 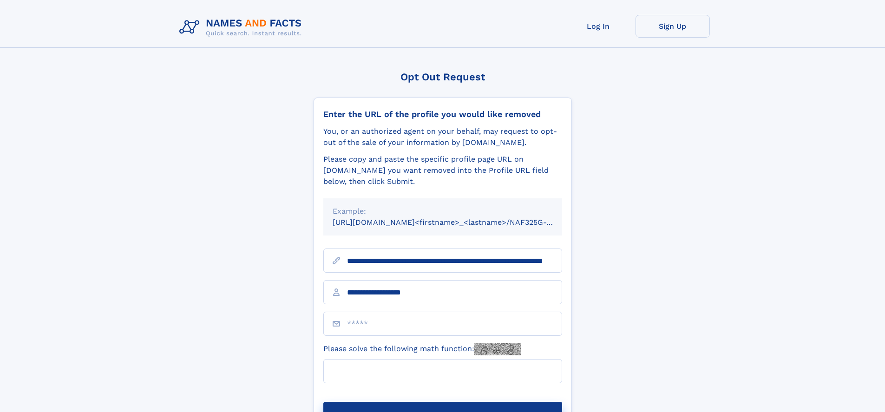 What do you see at coordinates (443, 77) in the screenshot?
I see `div: Opt Out Request` at bounding box center [443, 77].